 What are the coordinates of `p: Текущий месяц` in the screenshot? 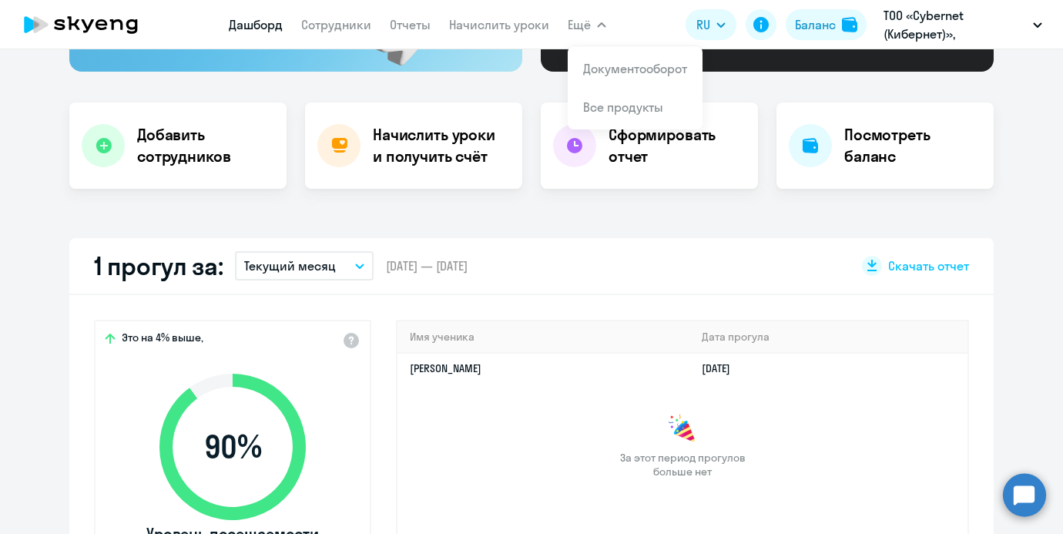 It's located at (290, 266).